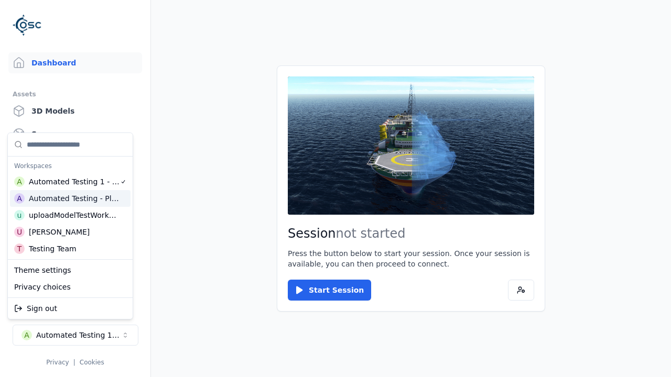  What do you see at coordinates (19, 232) in the screenshot?
I see `div: U` at bounding box center [19, 232].